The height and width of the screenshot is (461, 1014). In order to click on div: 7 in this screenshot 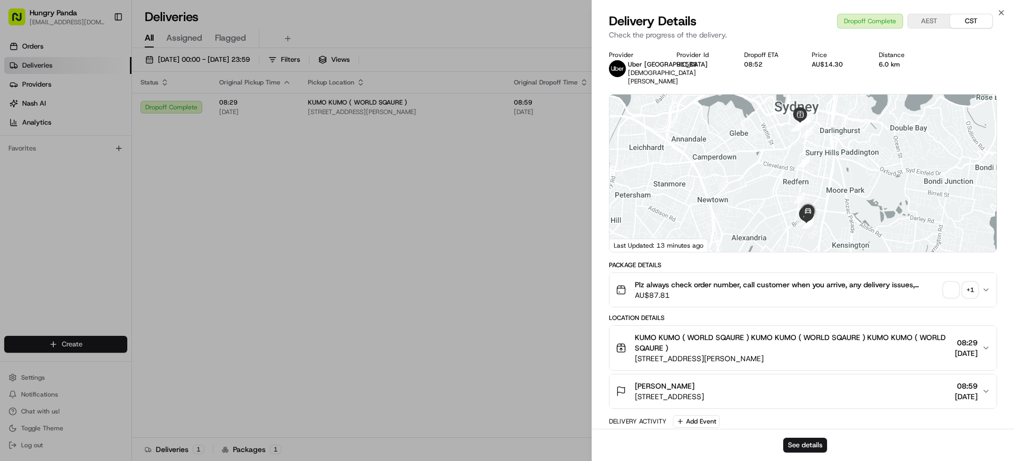, I will do `click(808, 118)`.